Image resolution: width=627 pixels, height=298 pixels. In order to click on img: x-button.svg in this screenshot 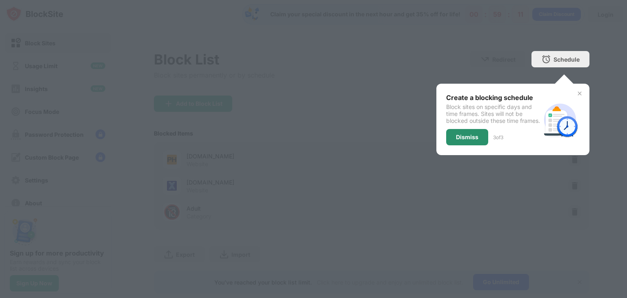, I will do `click(579, 93)`.